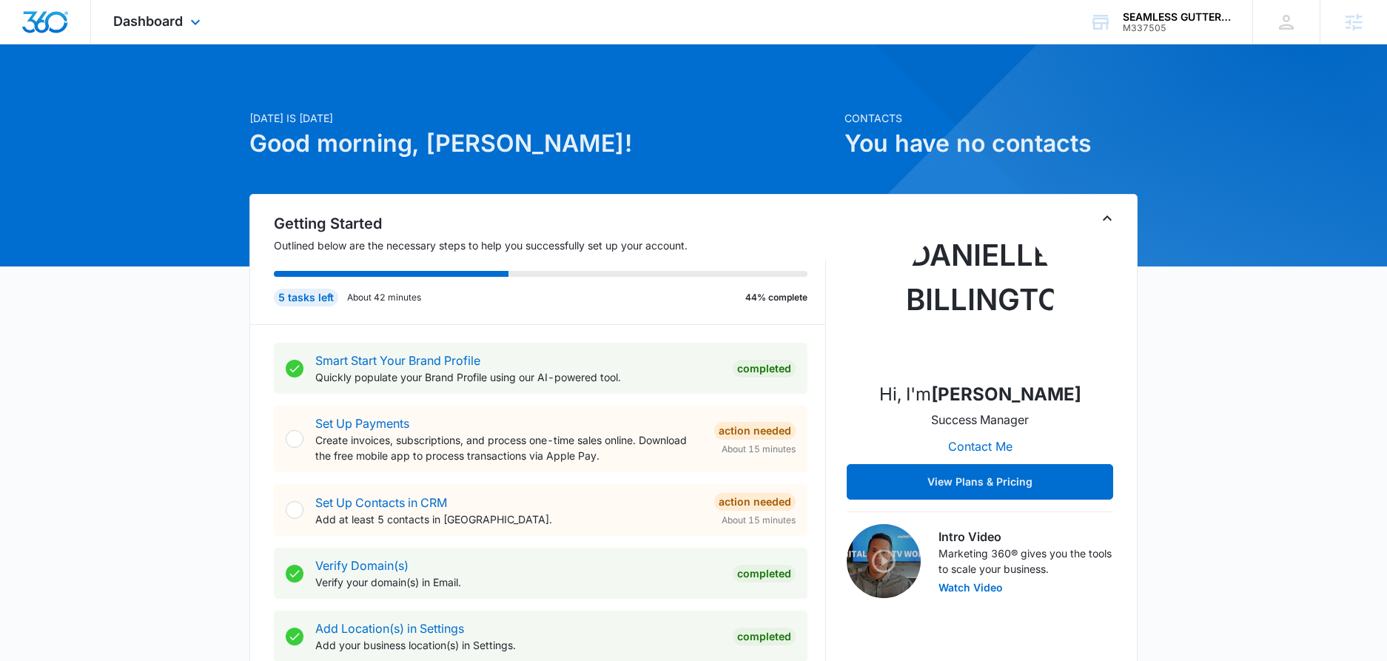  What do you see at coordinates (980, 446) in the screenshot?
I see `button: Contact Me` at bounding box center [980, 446].